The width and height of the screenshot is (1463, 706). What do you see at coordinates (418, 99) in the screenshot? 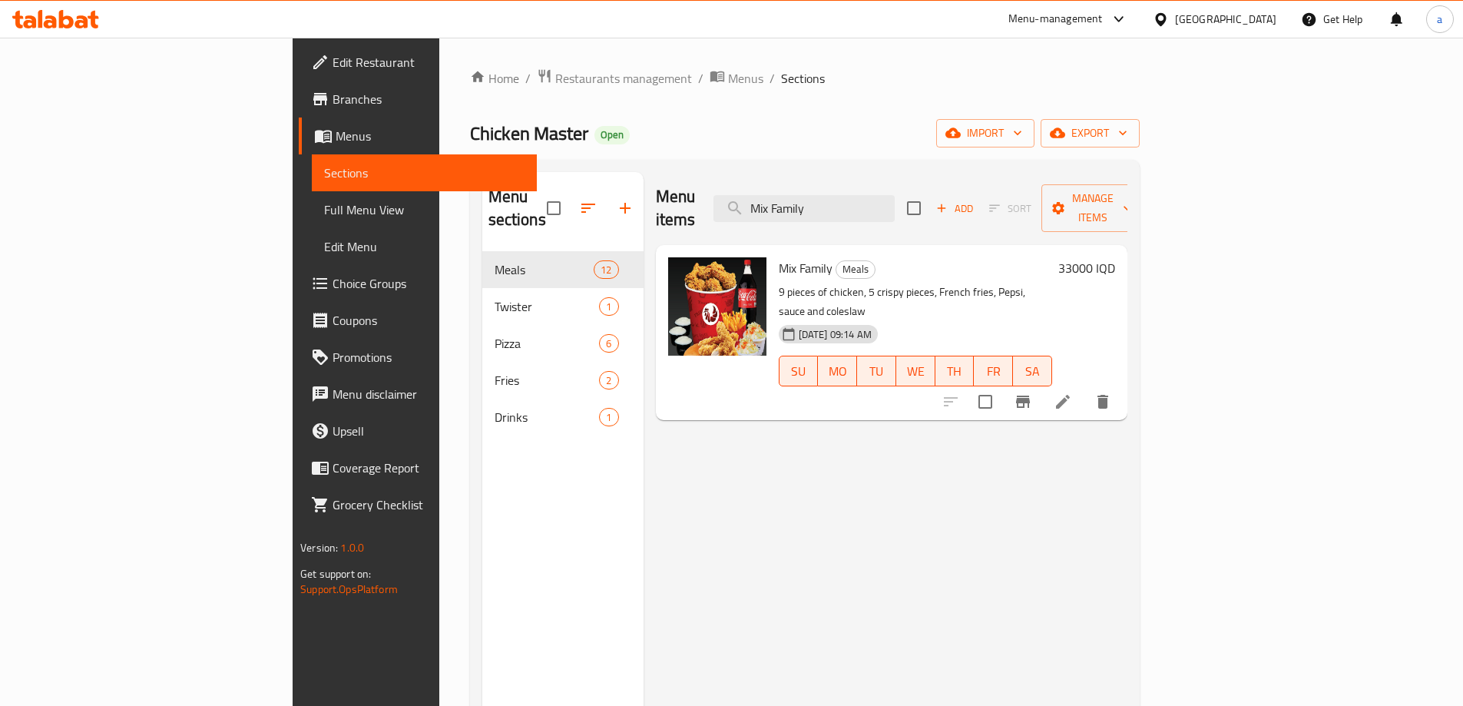
I see `a: Branches` at bounding box center [418, 99].